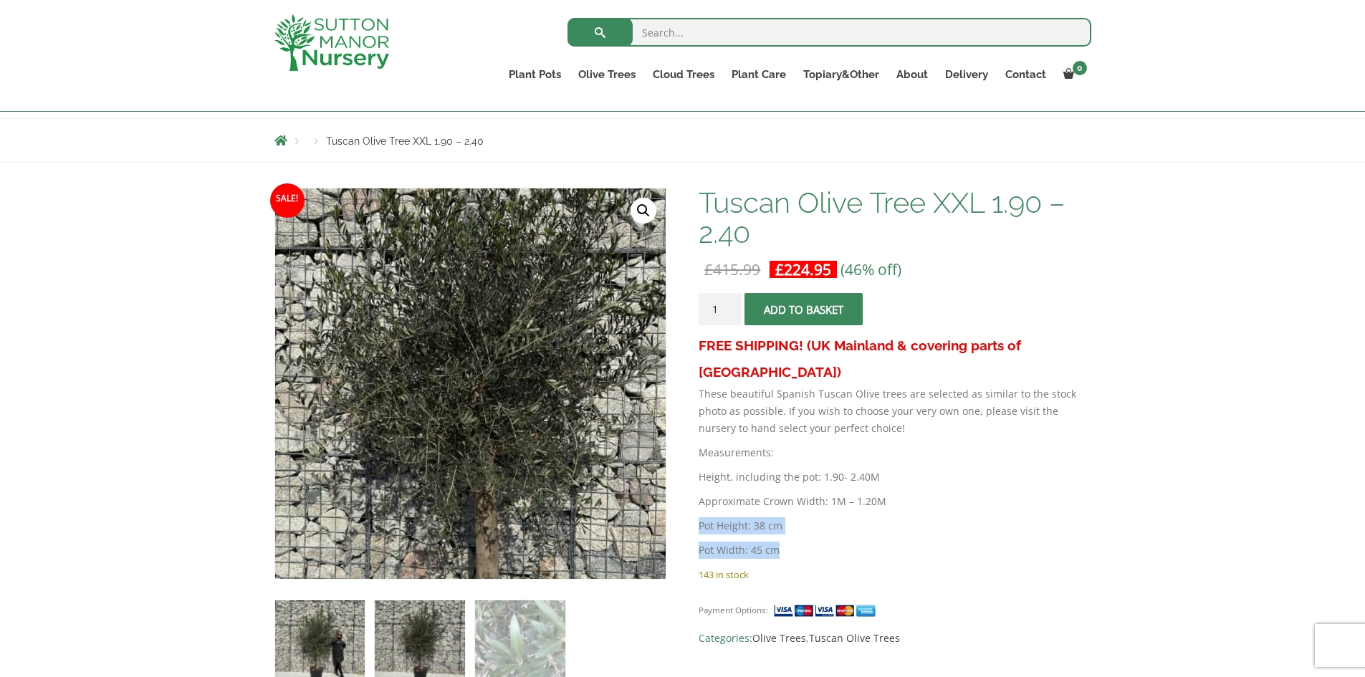 This screenshot has height=677, width=1365. Describe the element at coordinates (1080, 68) in the screenshot. I see `span: 0` at that location.